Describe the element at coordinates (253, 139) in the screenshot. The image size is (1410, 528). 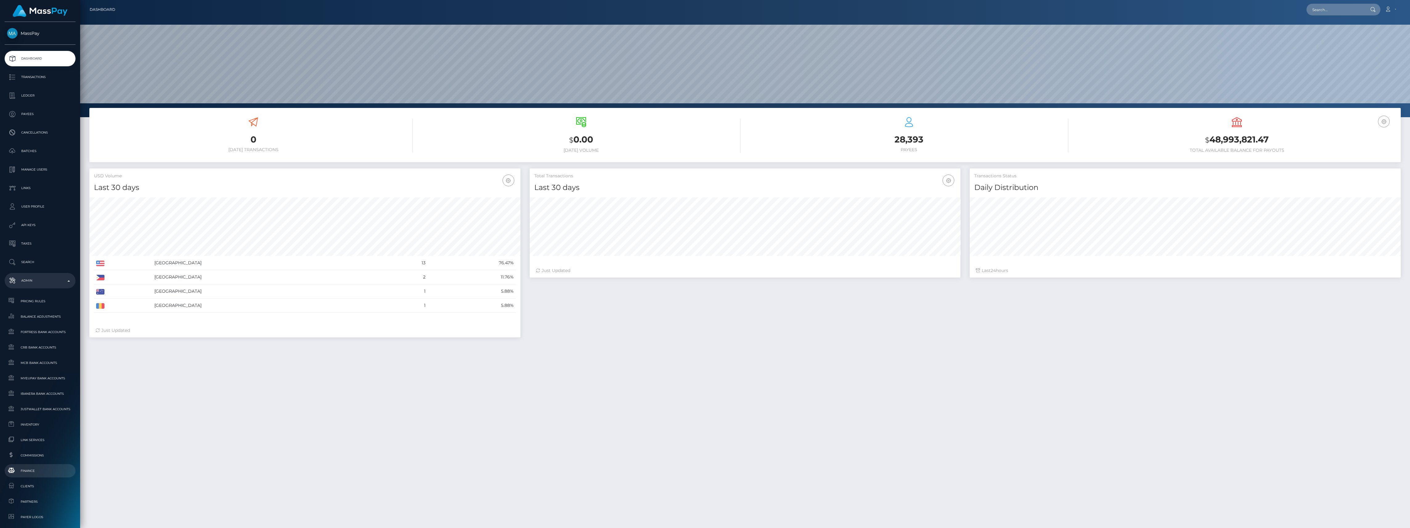
I see `h3: 0` at that location.